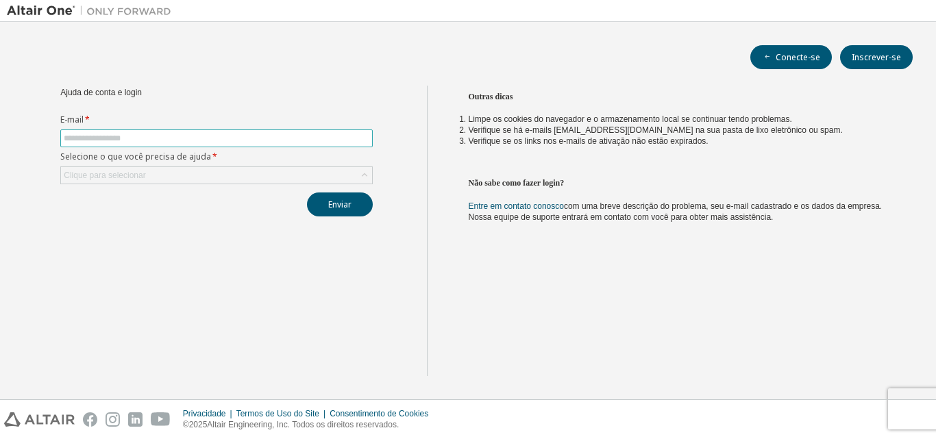 This screenshot has height=439, width=936. I want to click on font: Termos de Uso do Site, so click(278, 414).